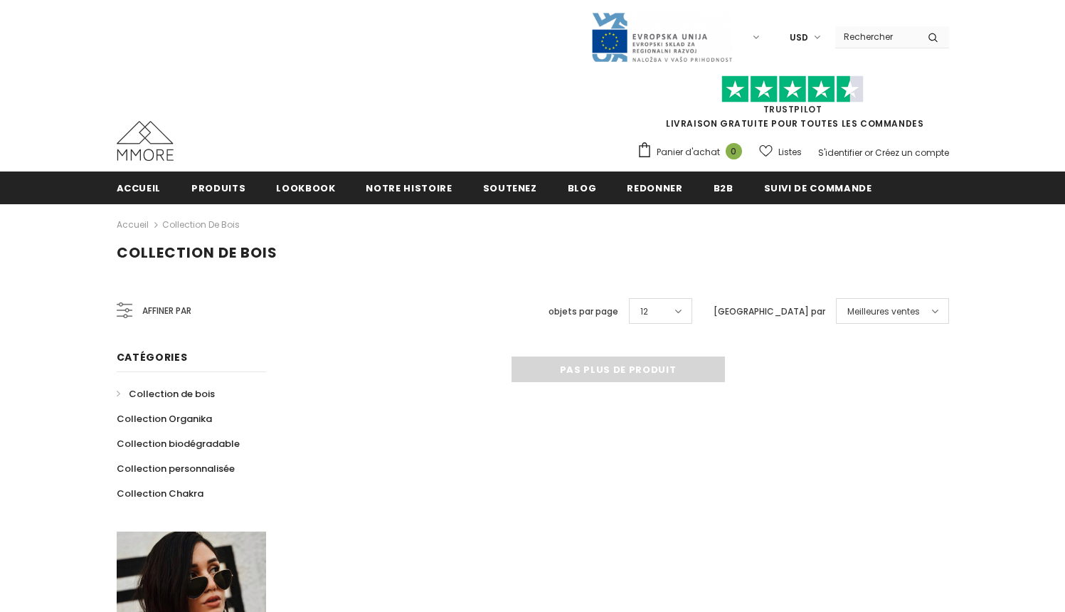 Image resolution: width=1065 pixels, height=612 pixels. What do you see at coordinates (724, 187) in the screenshot?
I see `a: B2B` at bounding box center [724, 187].